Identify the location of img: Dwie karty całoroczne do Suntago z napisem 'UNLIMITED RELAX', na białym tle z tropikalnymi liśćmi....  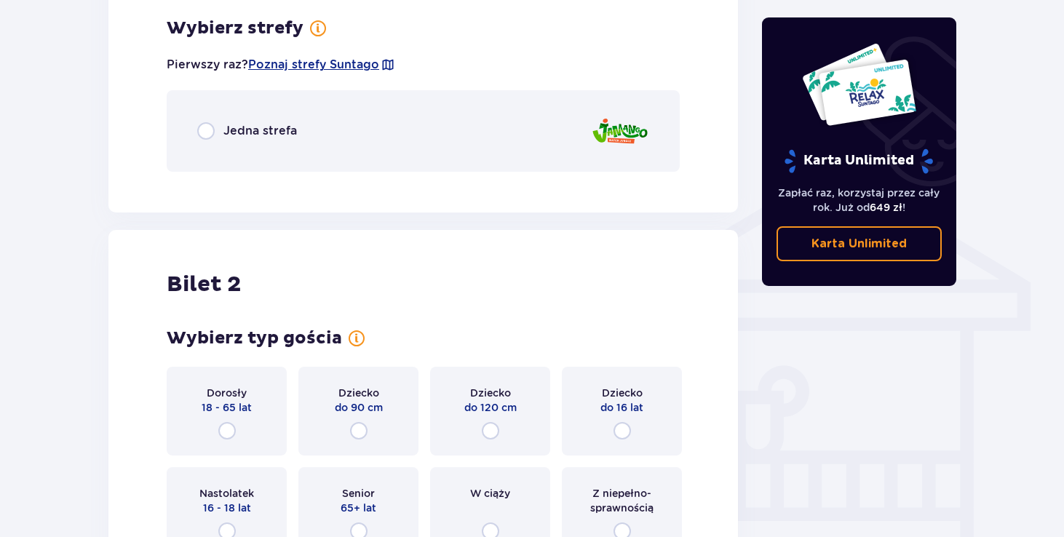
(859, 84).